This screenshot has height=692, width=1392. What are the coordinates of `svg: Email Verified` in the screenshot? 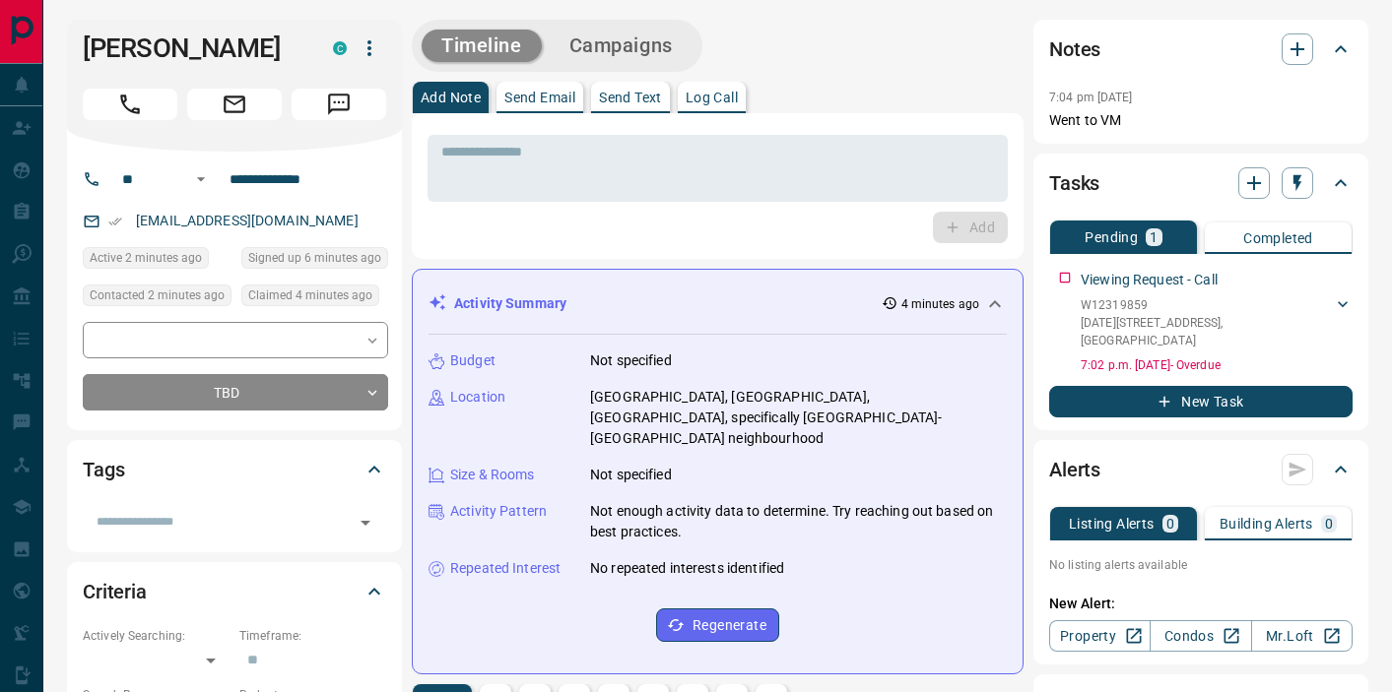 It's located at (115, 222).